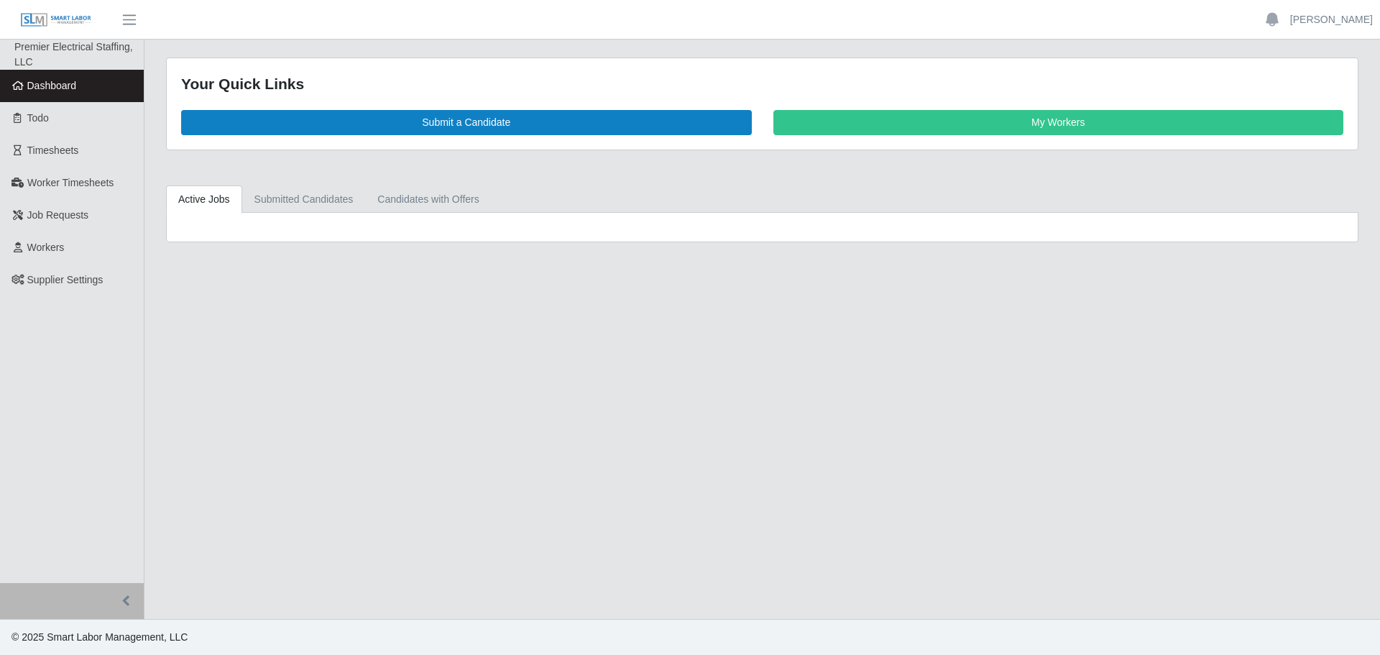 This screenshot has height=655, width=1380. Describe the element at coordinates (762, 84) in the screenshot. I see `div: Your Quick Links` at that location.